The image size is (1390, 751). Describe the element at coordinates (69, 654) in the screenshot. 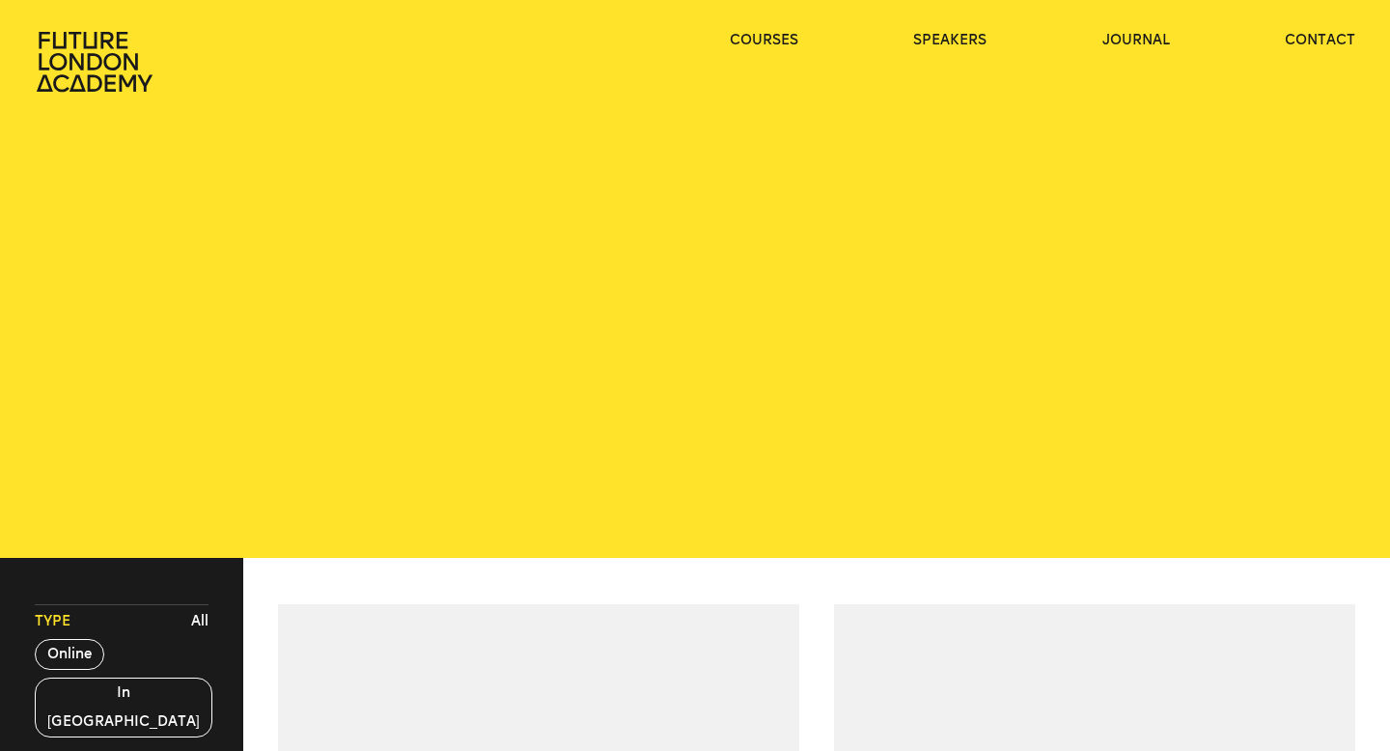

I see `button: Online` at that location.